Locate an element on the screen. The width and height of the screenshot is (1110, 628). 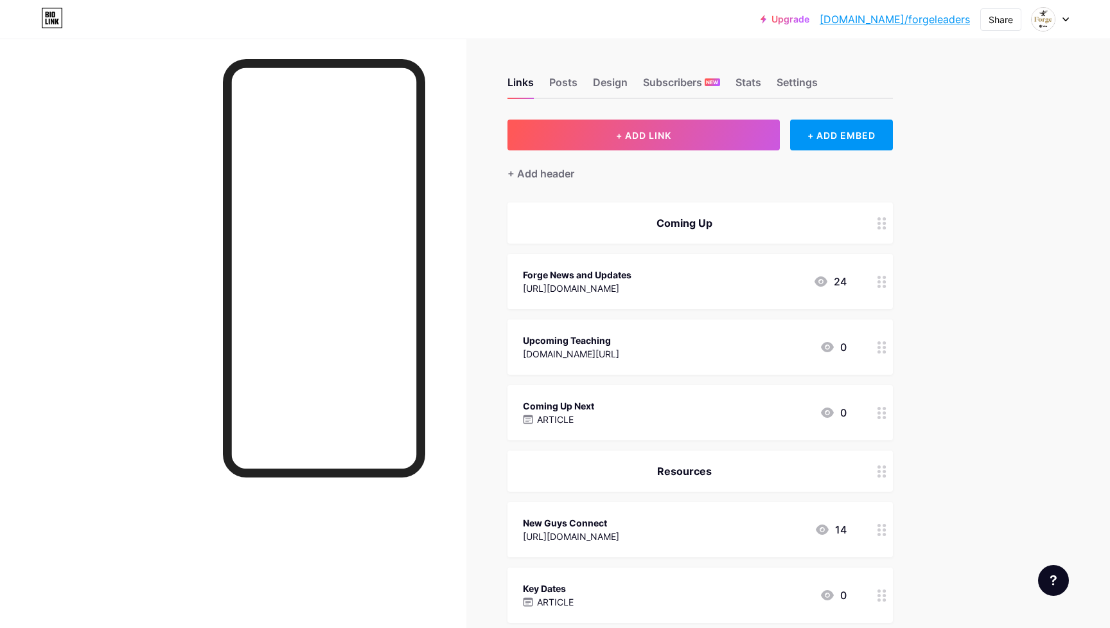
div: Resources is located at coordinates (685, 471).